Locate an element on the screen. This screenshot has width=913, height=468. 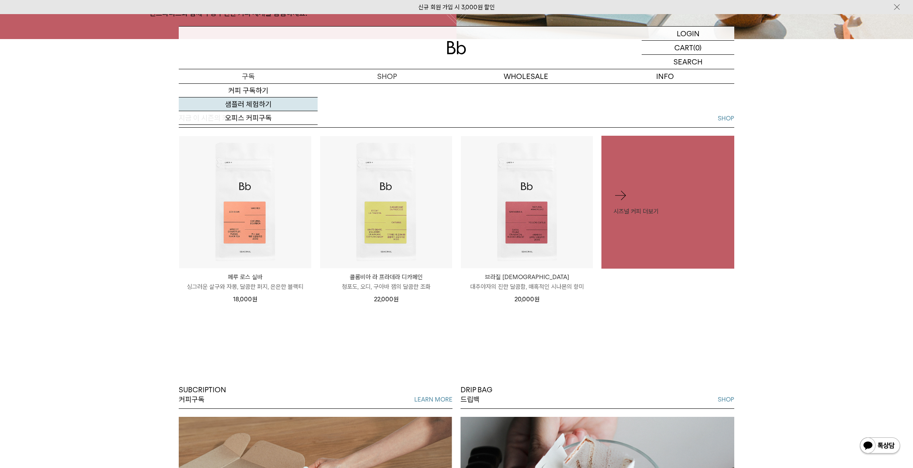
a: 커피 구독하기 is located at coordinates (248, 91).